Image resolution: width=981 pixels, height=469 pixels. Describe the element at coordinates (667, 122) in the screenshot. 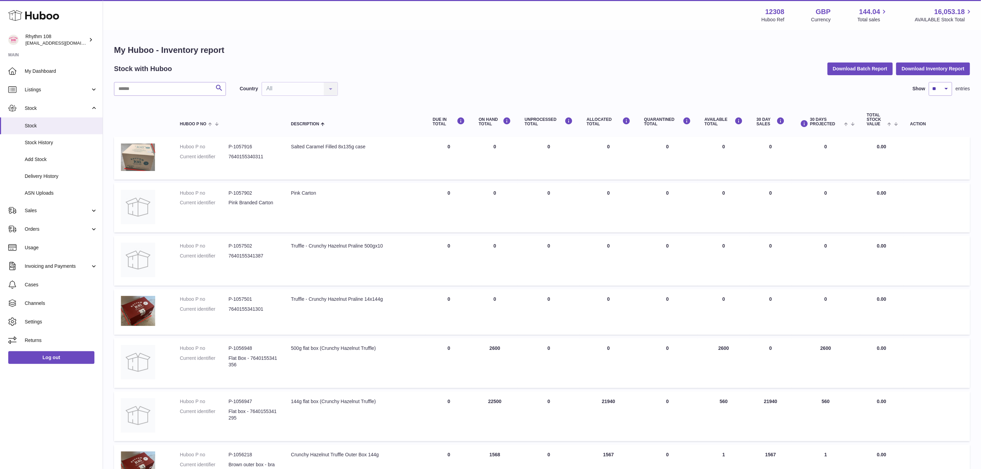

I see `div: QUARANTINED Total` at that location.